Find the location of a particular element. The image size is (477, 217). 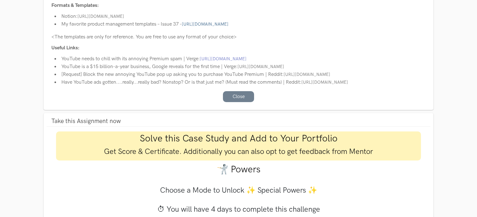

li: [Request] Block the new annoying YouTube pop up asking you to purchase YouTube Premium | Reddit: is located at coordinates (240, 74).